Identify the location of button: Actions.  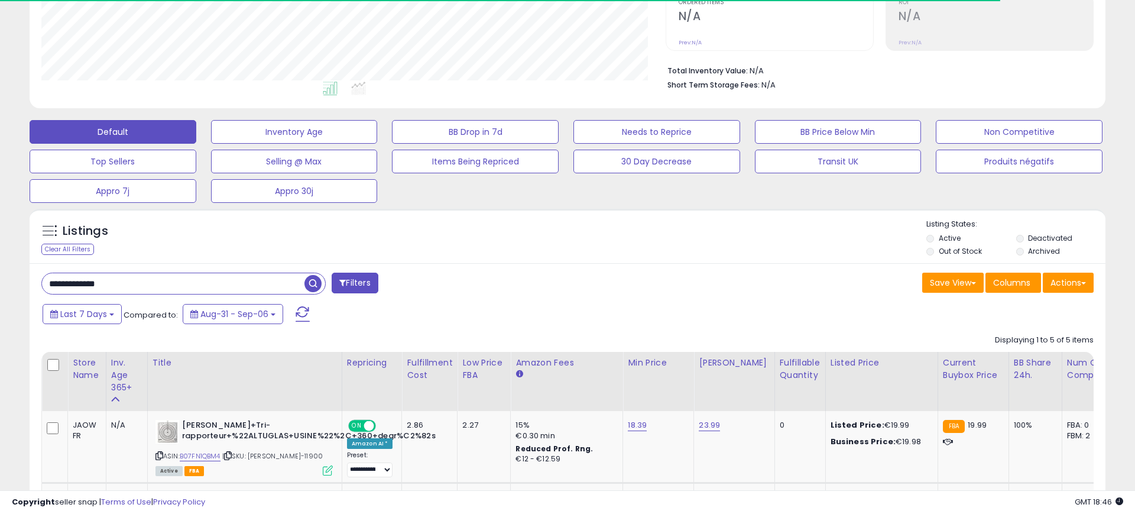
(1068, 282).